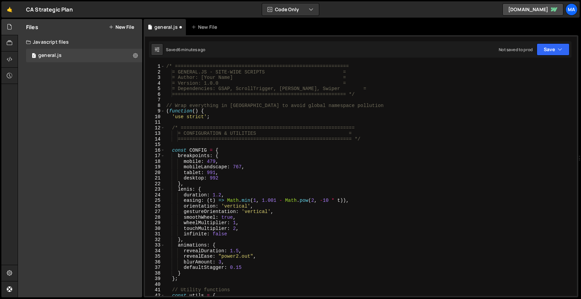 The image size is (581, 299). Describe the element at coordinates (155, 83) in the screenshot. I see `div: 4` at that location.